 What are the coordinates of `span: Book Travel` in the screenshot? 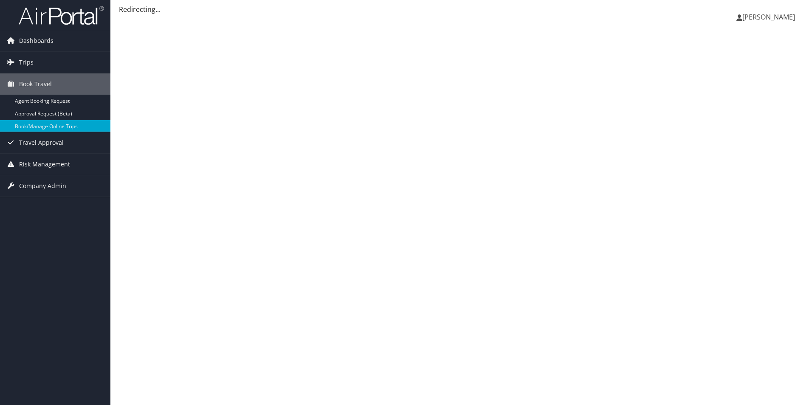 It's located at (35, 84).